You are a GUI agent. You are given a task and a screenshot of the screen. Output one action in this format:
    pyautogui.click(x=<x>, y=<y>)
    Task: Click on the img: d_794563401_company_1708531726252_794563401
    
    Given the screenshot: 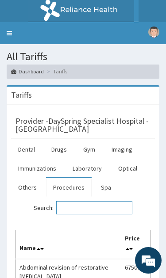 What is the action you would take?
    pyautogui.click(x=26, y=55)
    